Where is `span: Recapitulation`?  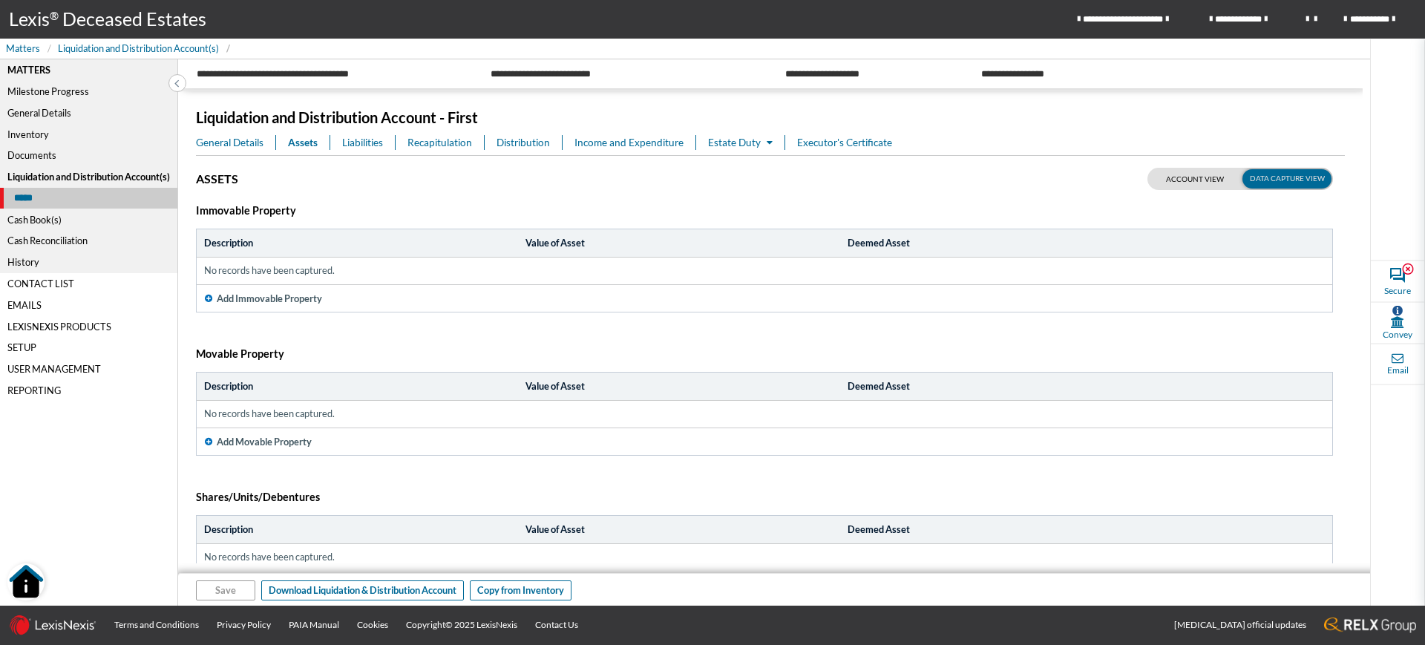
span: Recapitulation is located at coordinates (439, 142).